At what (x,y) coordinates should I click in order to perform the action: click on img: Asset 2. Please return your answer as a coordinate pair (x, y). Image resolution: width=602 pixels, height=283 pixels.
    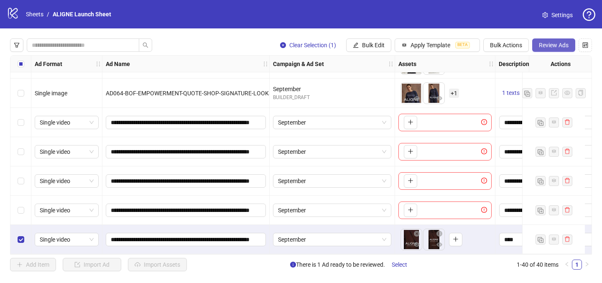
    Looking at the image, I should click on (434, 239).